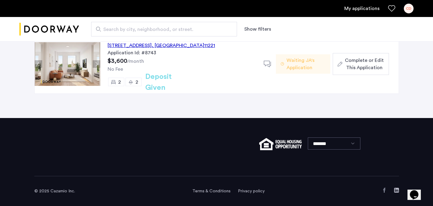 The height and width of the screenshot is (206, 433). Describe the element at coordinates (211, 191) in the screenshot. I see `a: Terms and conditions` at that location.